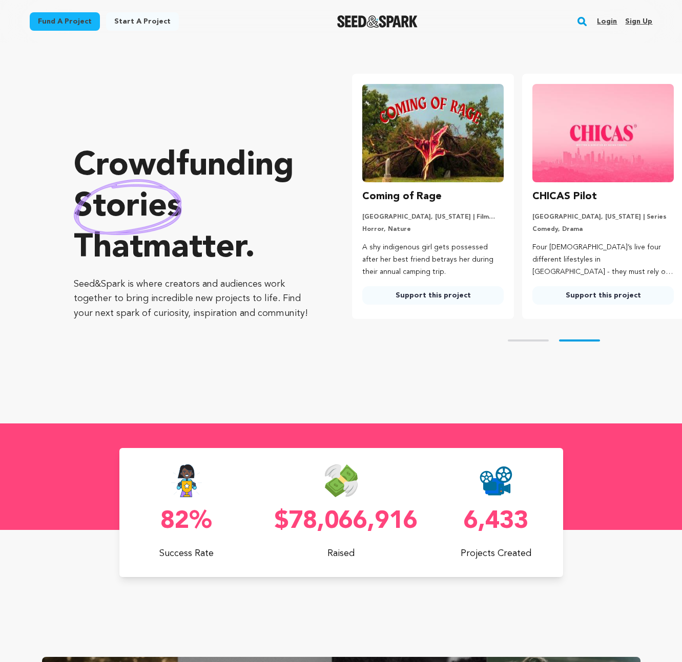 Image resolution: width=682 pixels, height=662 pixels. Describe the element at coordinates (496, 522) in the screenshot. I see `p: 6,433` at that location.